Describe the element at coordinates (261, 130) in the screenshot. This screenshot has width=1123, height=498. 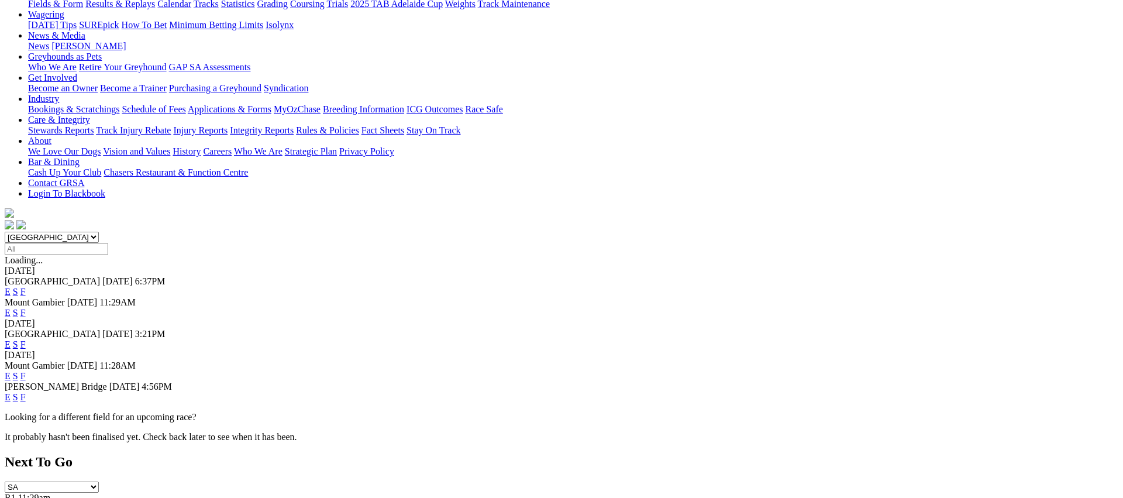
I see `a: Integrity Reports` at that location.